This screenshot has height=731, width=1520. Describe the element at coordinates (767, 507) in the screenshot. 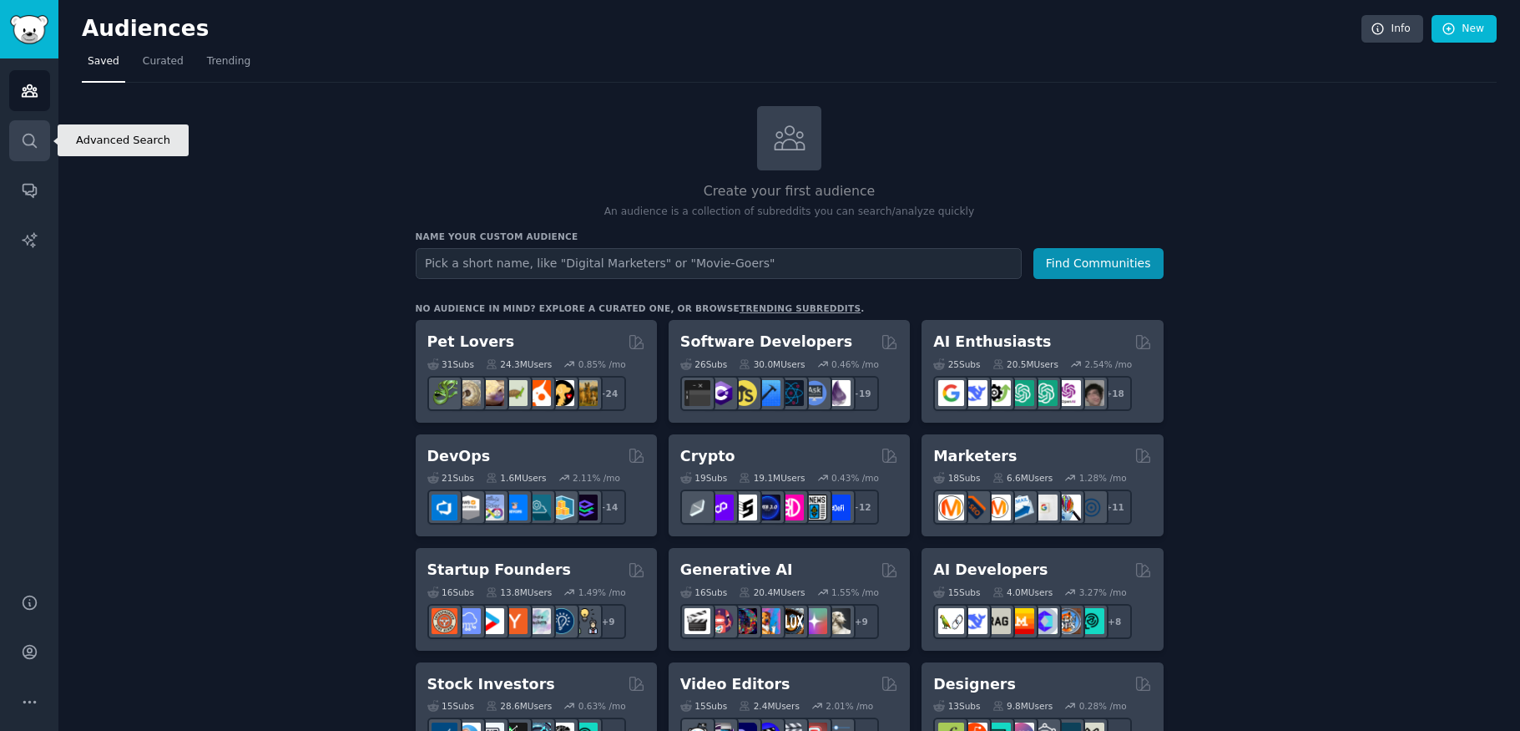

I see `img: web3` at that location.